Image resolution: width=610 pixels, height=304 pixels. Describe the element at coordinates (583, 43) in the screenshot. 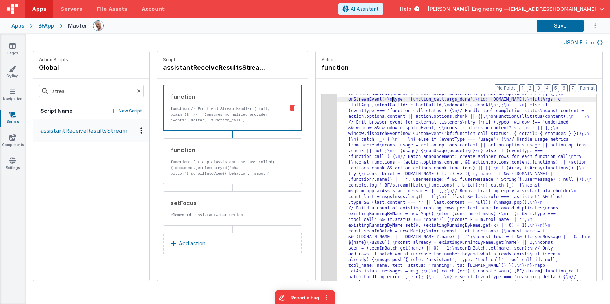

I see `button: JSON Editor` at that location.